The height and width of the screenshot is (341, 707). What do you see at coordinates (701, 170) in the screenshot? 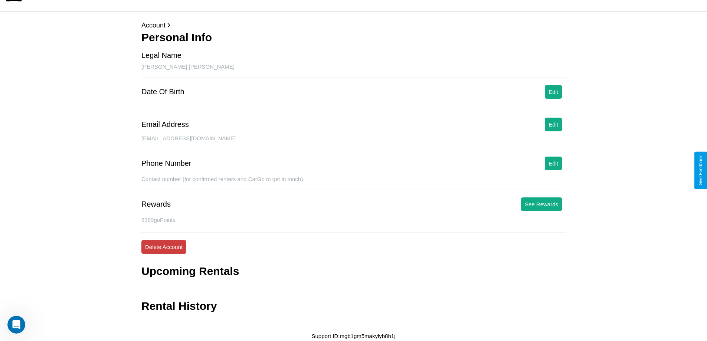
I see `div: Give Feedback` at bounding box center [701, 170].